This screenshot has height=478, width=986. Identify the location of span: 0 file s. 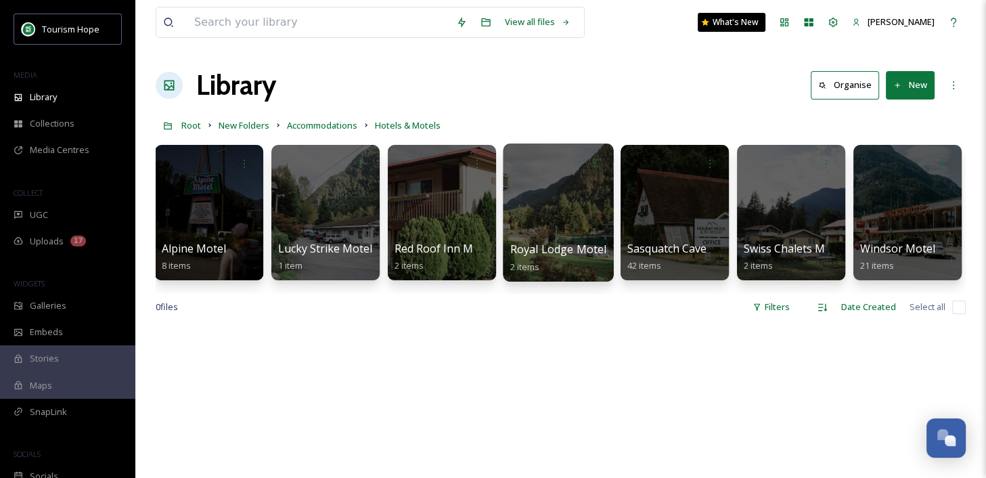
(166, 306).